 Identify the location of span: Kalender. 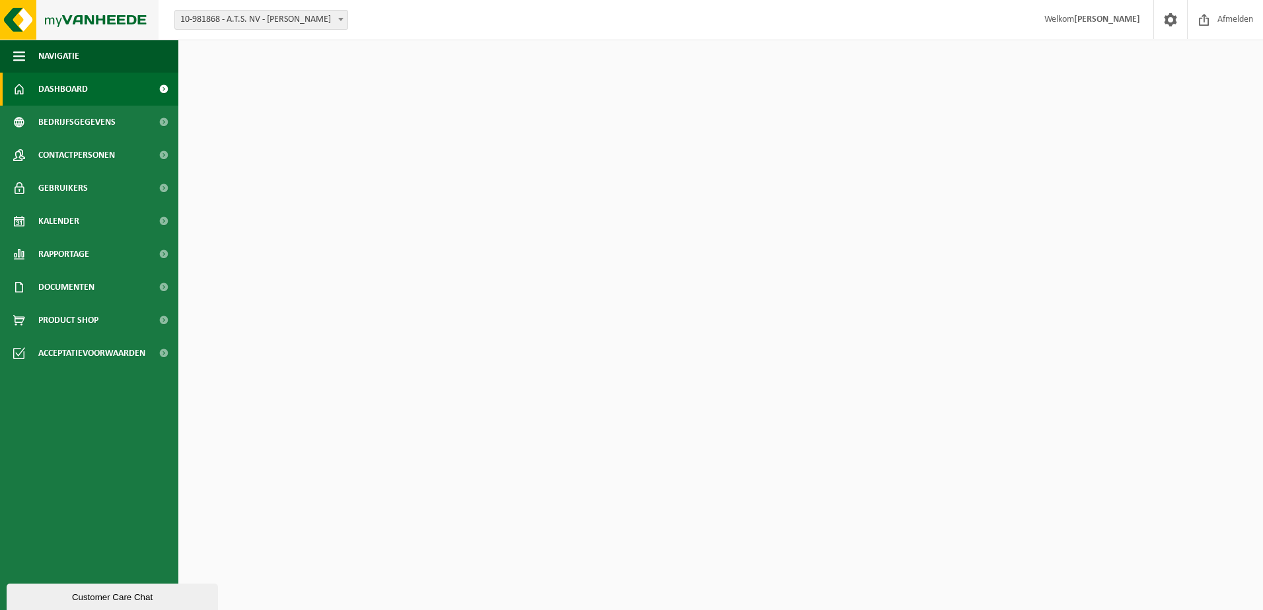
(59, 221).